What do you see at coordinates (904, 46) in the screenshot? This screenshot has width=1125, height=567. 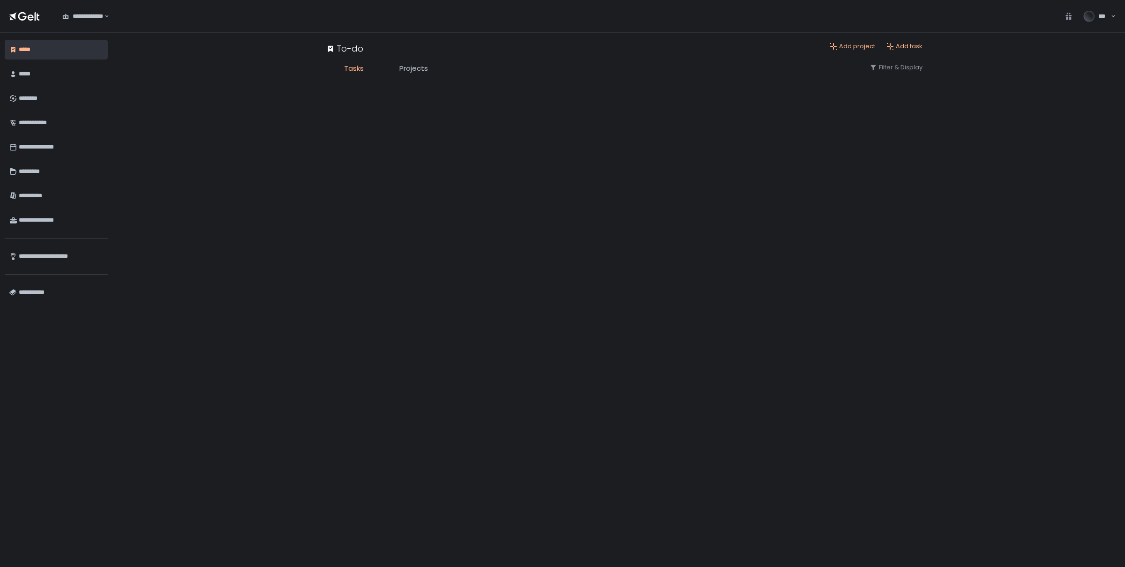 I see `div: Add task` at bounding box center [904, 46].